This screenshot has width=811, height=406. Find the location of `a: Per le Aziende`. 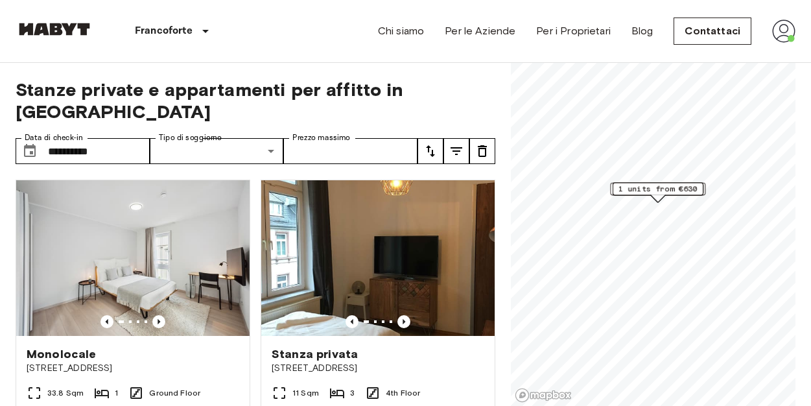

a: Per le Aziende is located at coordinates (479, 31).